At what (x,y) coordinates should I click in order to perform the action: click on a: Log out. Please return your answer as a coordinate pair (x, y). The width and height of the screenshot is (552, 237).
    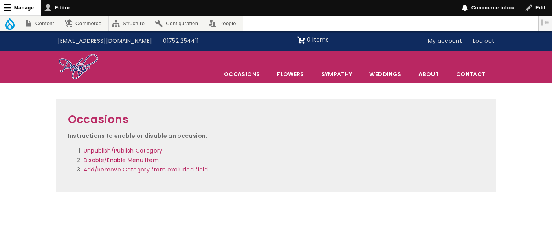
    Looking at the image, I should click on (484, 41).